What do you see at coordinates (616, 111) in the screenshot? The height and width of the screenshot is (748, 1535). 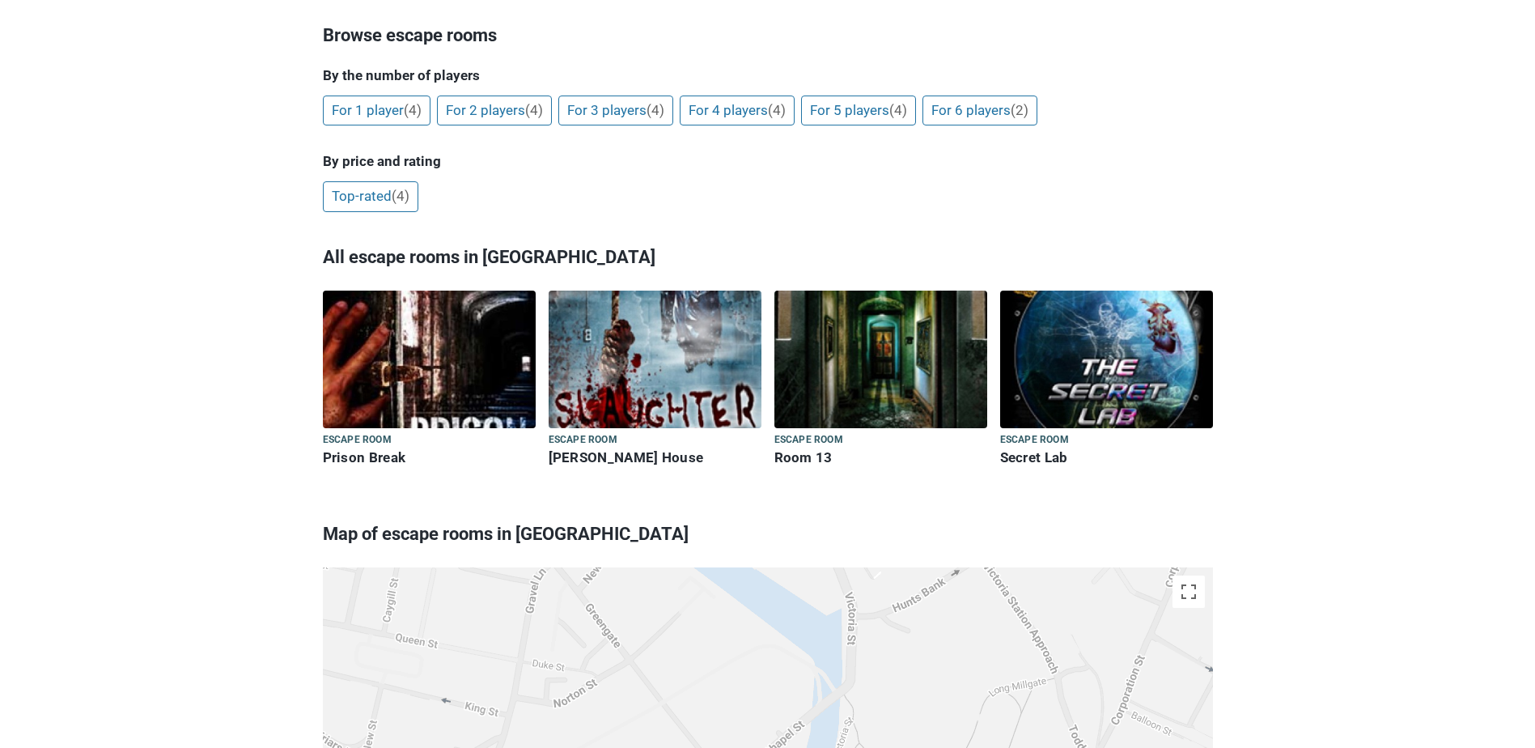 I see `a: For 3 players(4)` at bounding box center [616, 111].